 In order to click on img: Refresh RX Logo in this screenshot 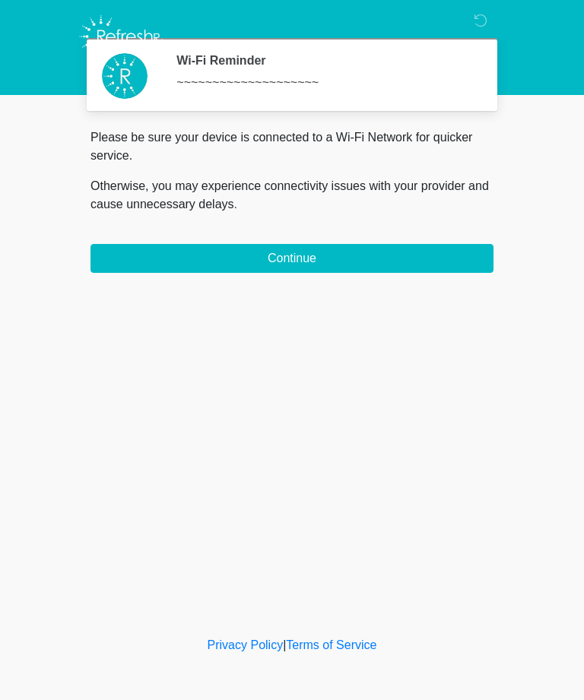, I will do `click(121, 37)`.